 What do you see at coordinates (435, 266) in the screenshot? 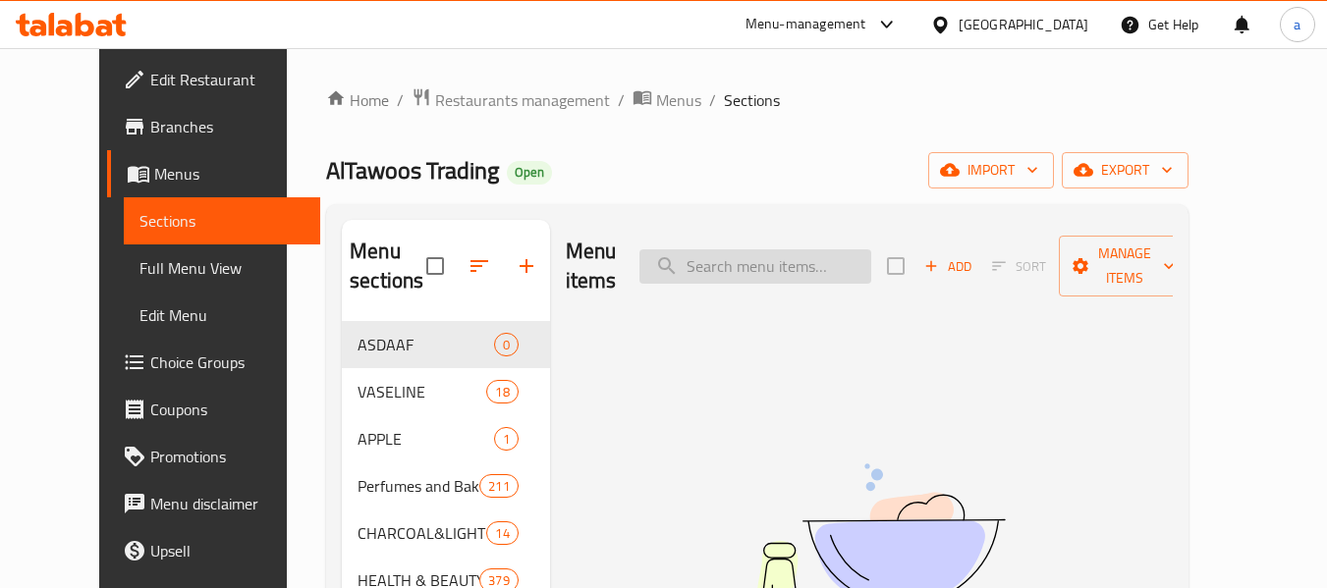
I see `span: Select all sections` at bounding box center [435, 266].